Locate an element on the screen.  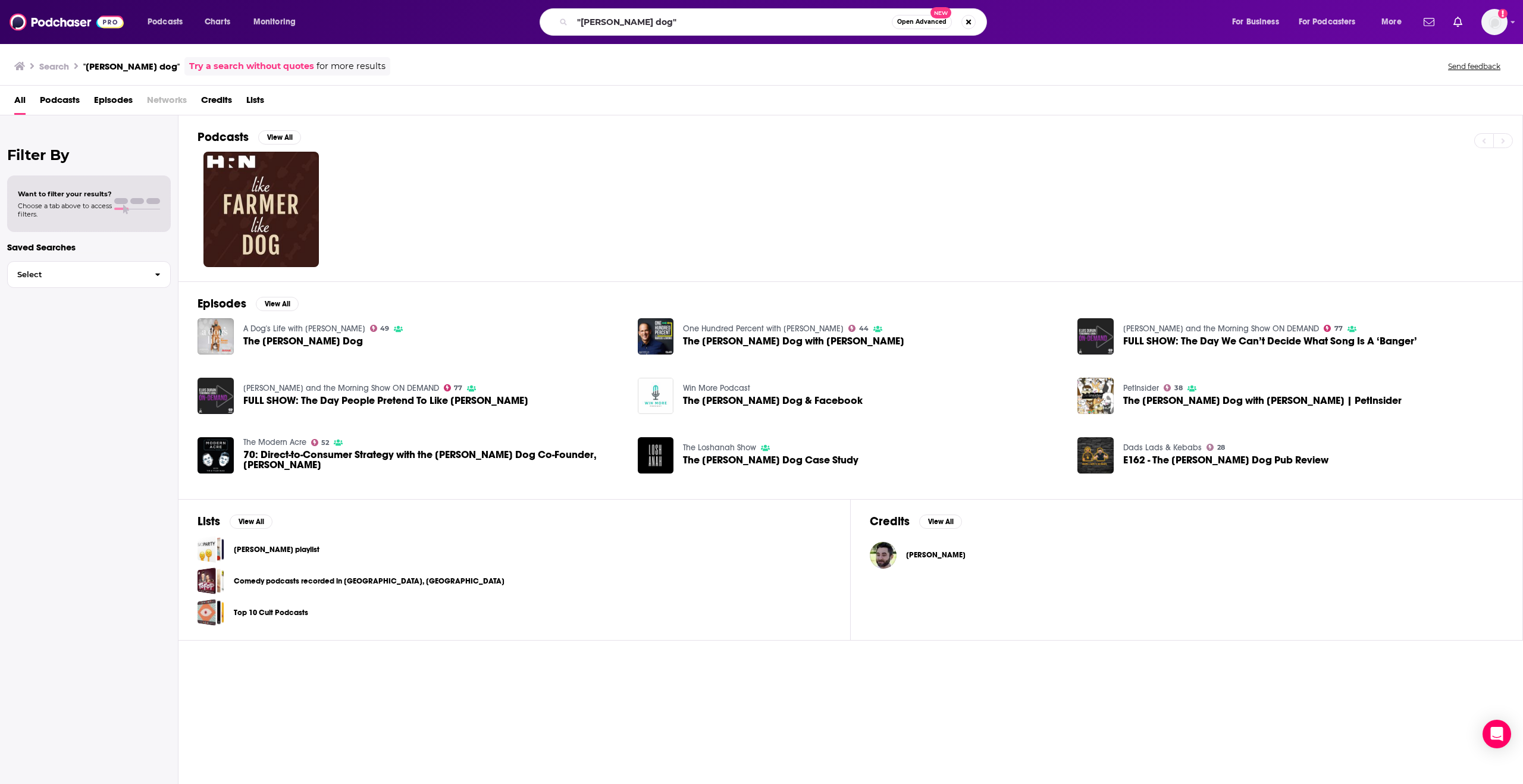
a: Charts is located at coordinates (217, 22).